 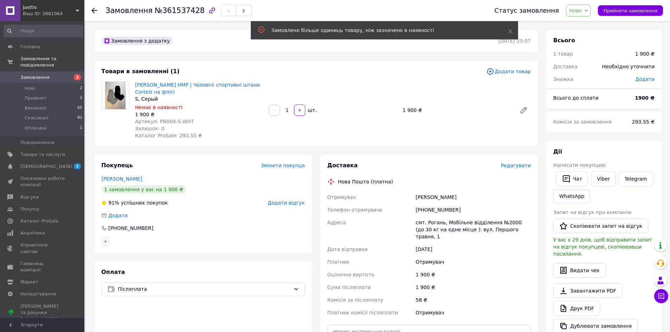 I want to click on span: Покупці, so click(x=30, y=209).